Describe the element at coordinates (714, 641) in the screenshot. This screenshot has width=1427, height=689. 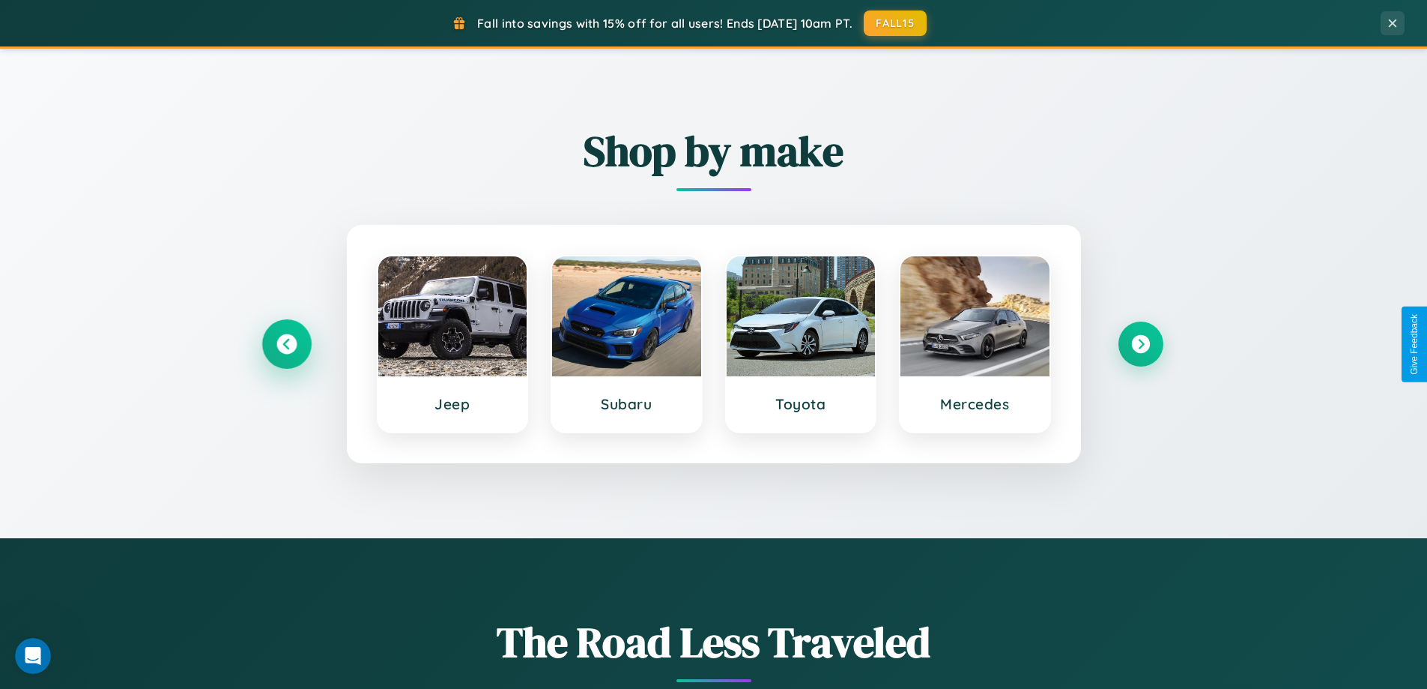
I see `h1: The Road Less Traveled` at that location.